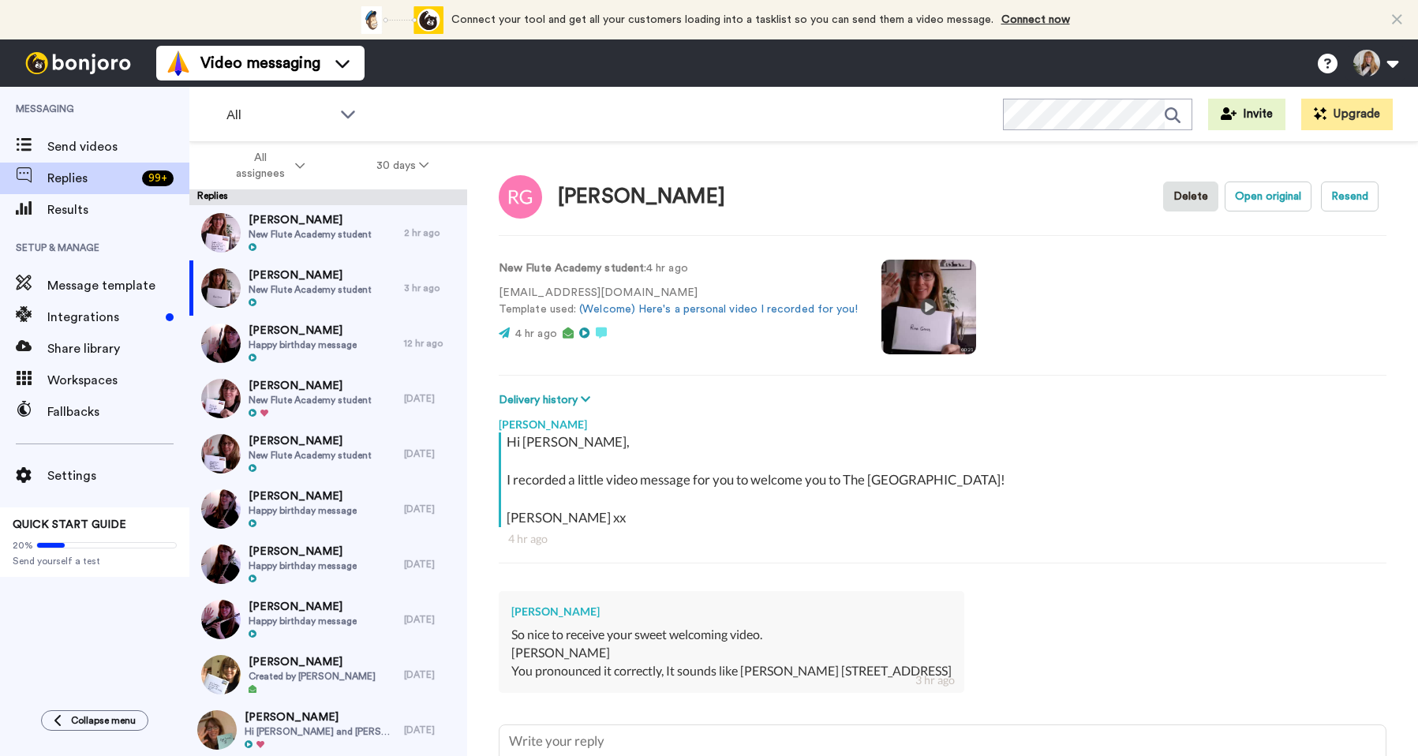 The height and width of the screenshot is (756, 1418). Describe the element at coordinates (279, 115) in the screenshot. I see `span: All` at that location.